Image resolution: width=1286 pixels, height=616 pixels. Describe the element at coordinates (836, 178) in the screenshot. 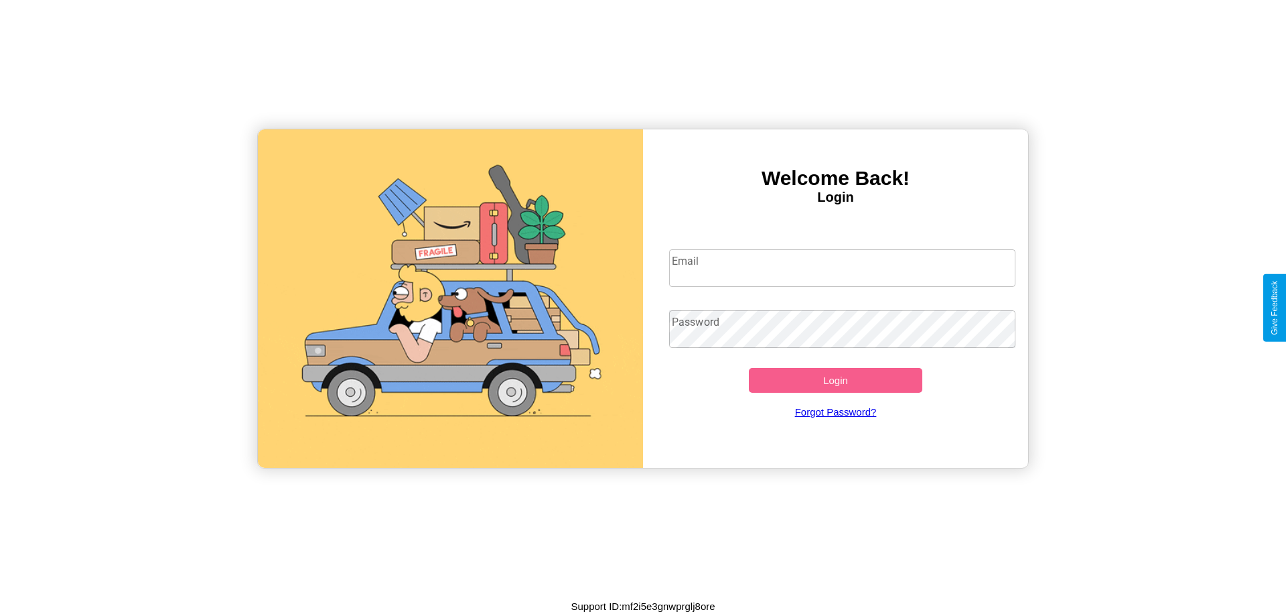

I see `h3: Welcome Back!` at that location.